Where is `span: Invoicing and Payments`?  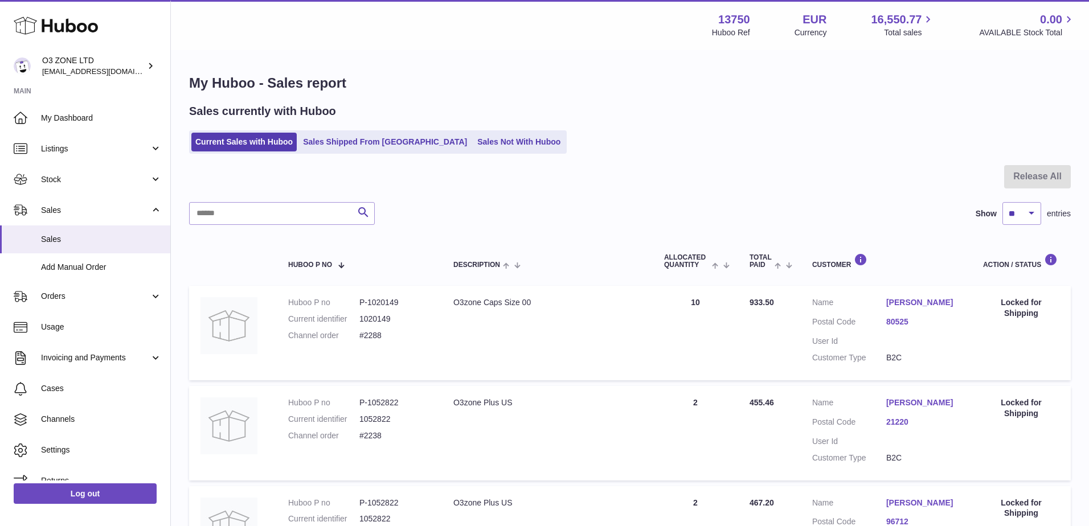 span: Invoicing and Payments is located at coordinates (95, 358).